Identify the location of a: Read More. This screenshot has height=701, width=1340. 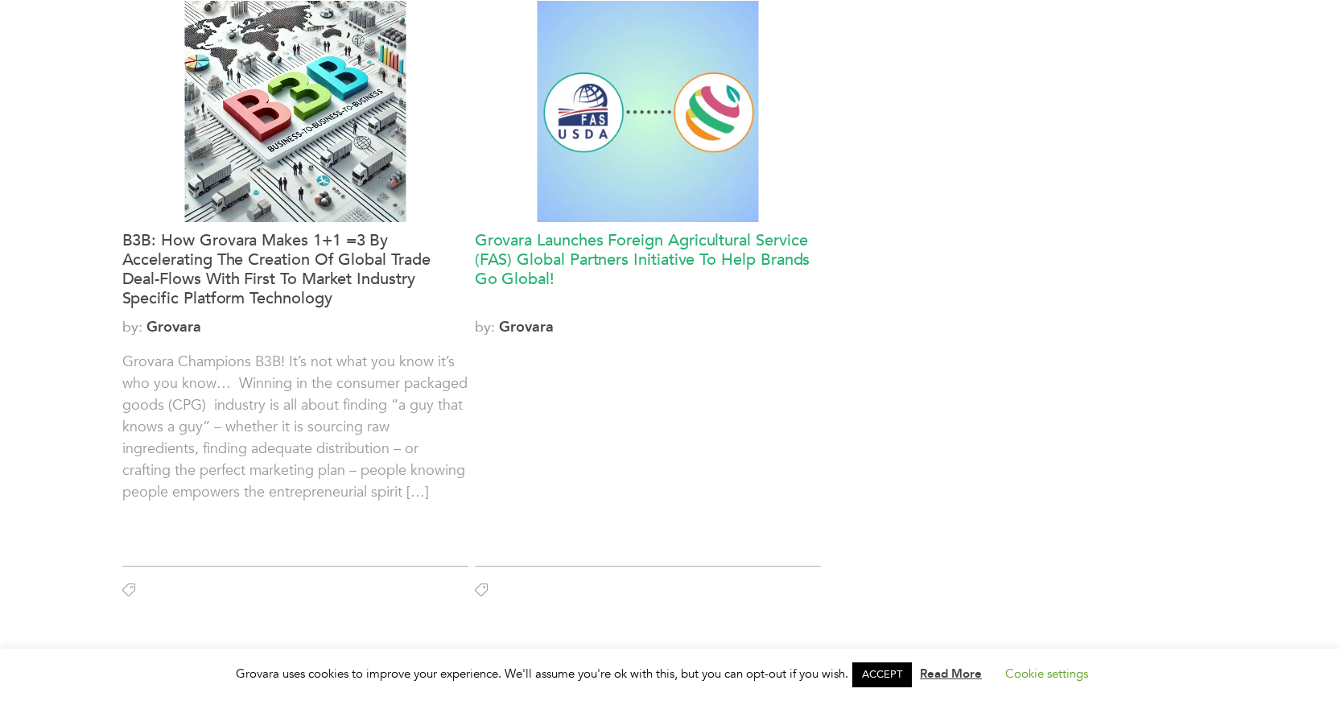
(951, 674).